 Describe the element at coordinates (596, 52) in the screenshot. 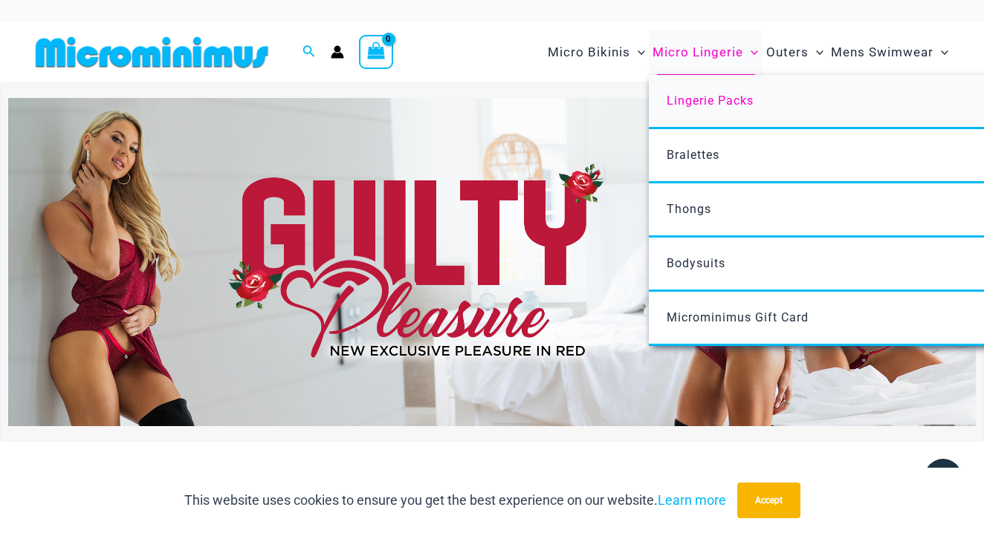

I see `a: Micro BikinisMenu ToggleMenu Toggle` at that location.